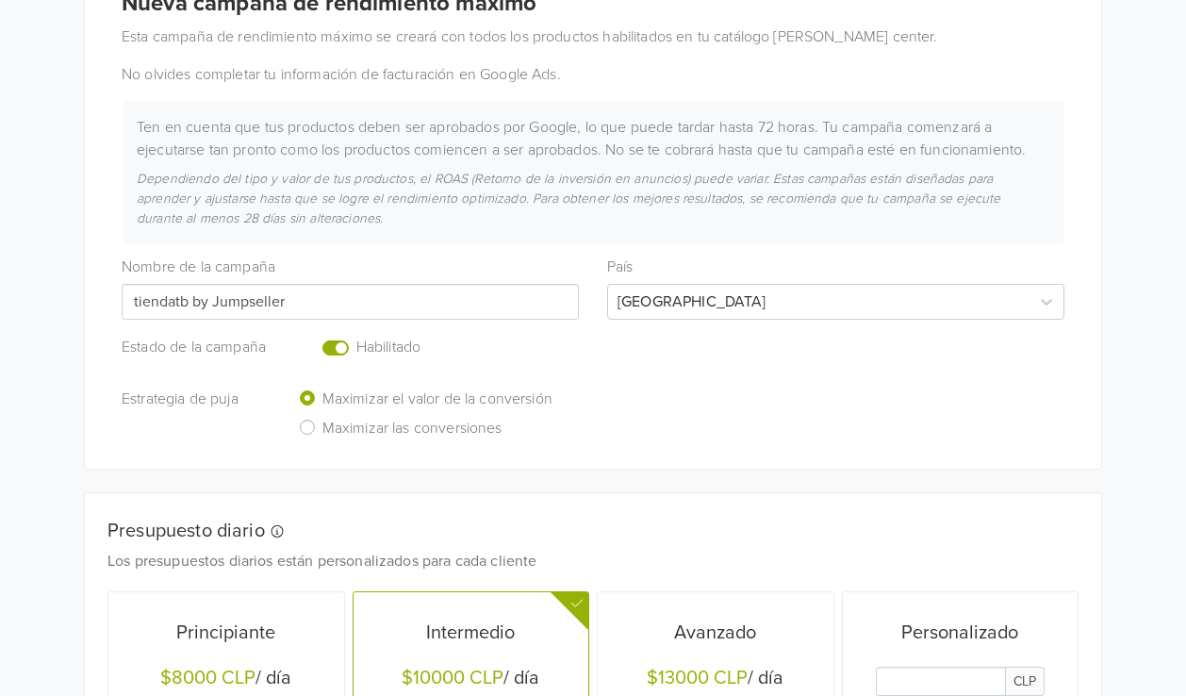 This screenshot has width=1186, height=696. Describe the element at coordinates (593, 139) in the screenshot. I see `div: Ten en cuenta que tus productos deben ser aprobados por Google, lo que puede tardar hasta 72 hora...` at that location.